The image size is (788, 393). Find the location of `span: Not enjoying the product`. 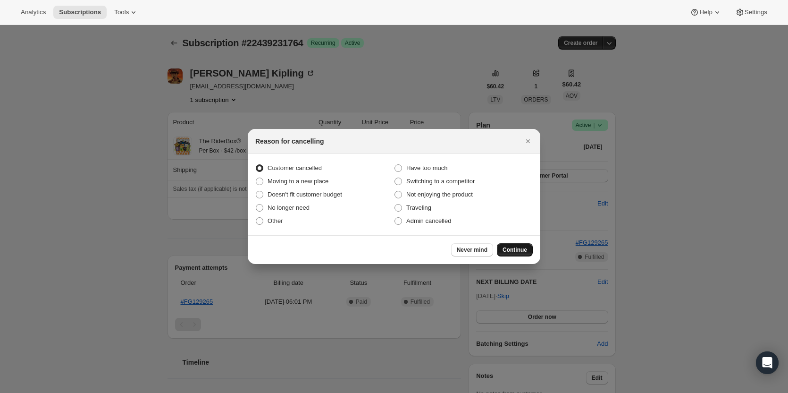

span: Not enjoying the product is located at coordinates (439, 194).